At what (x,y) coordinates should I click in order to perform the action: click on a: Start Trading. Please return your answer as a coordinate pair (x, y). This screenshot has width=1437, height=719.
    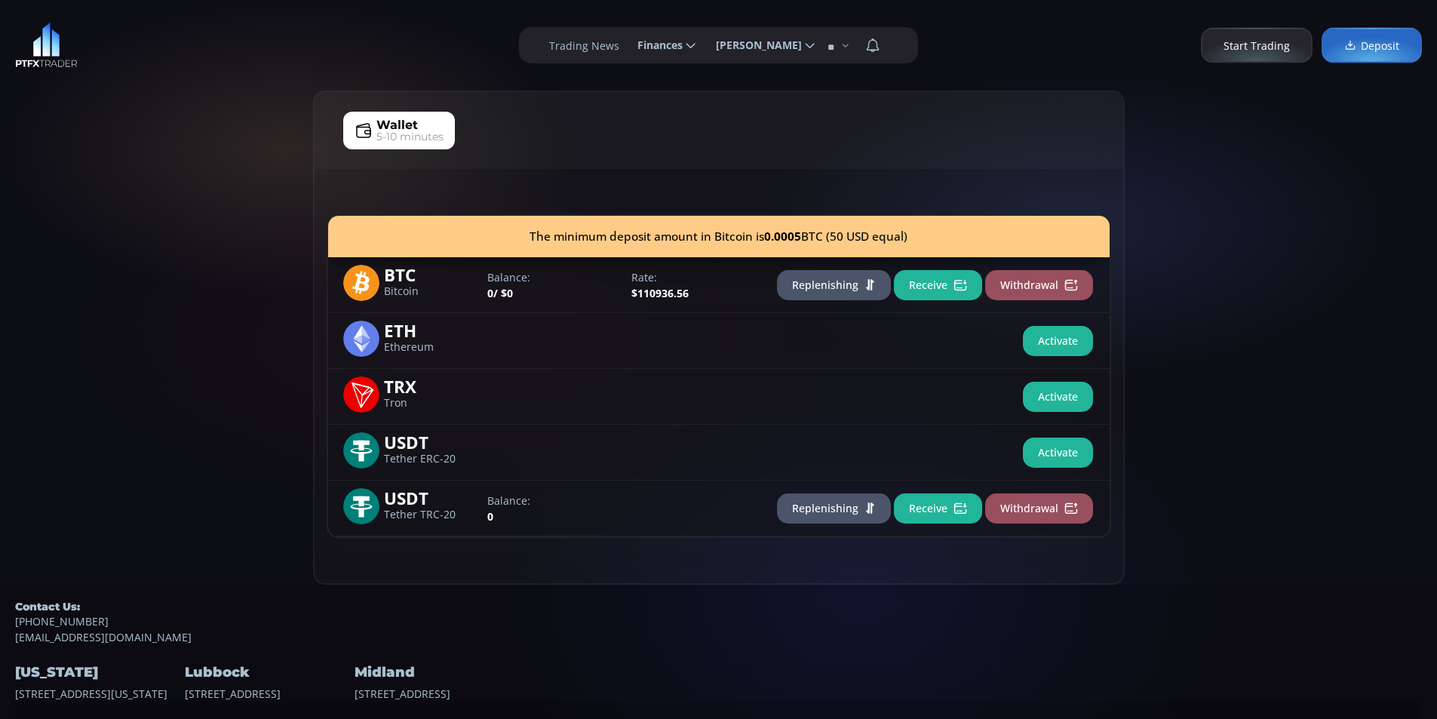
    Looking at the image, I should click on (1257, 45).